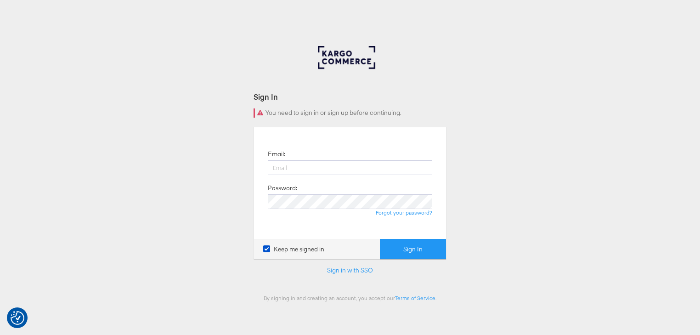  I want to click on label: Password:, so click(283, 188).